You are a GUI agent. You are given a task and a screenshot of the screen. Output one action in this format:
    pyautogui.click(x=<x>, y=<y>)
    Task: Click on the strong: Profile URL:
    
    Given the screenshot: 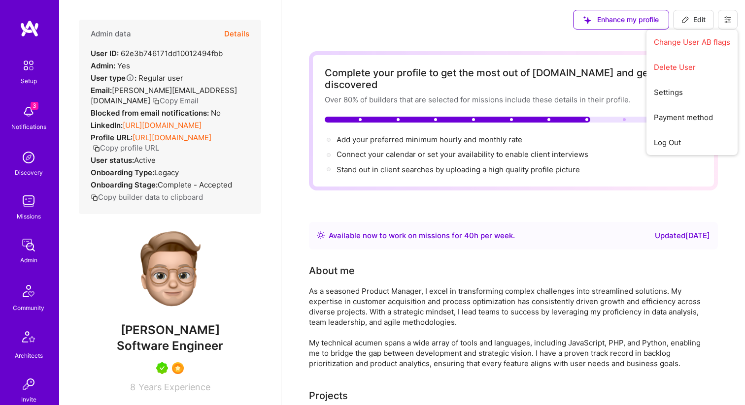 What is the action you would take?
    pyautogui.click(x=111, y=137)
    